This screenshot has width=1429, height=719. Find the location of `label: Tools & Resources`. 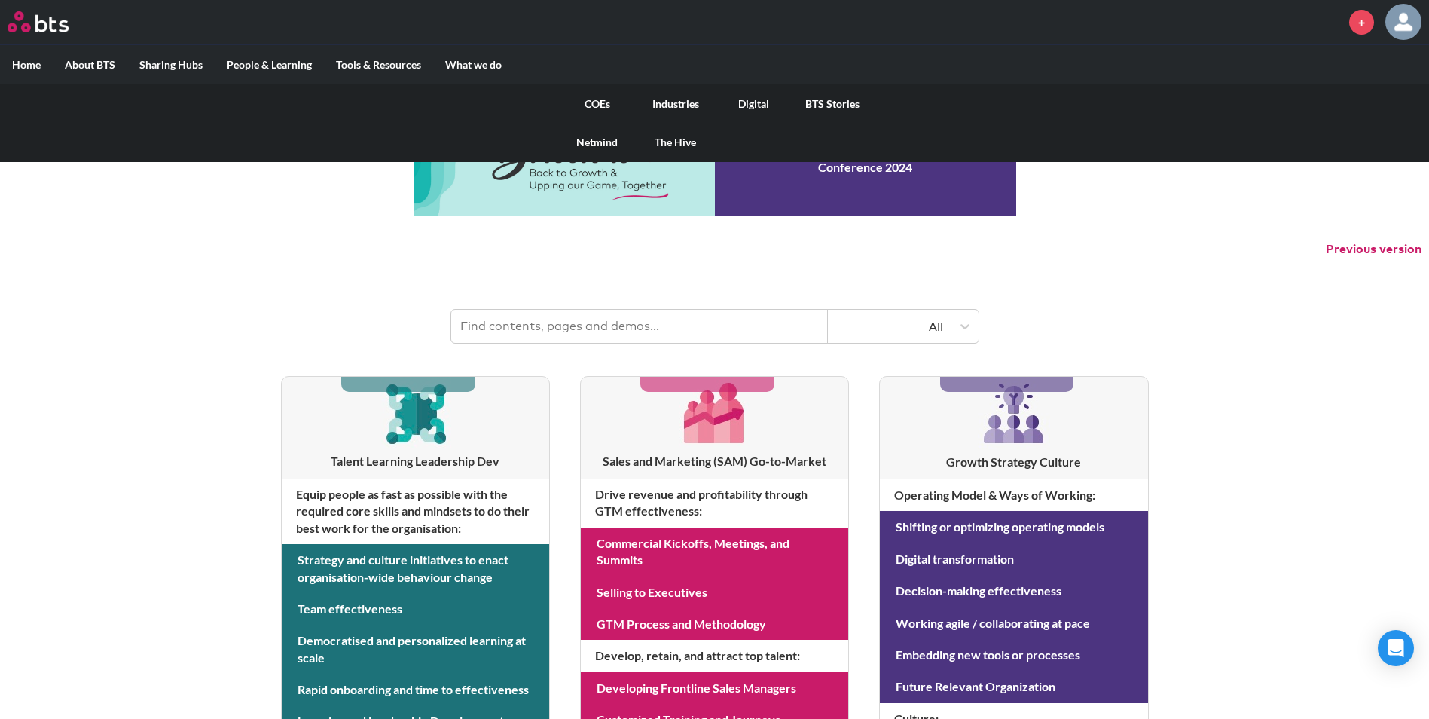

label: Tools & Resources is located at coordinates (378, 65).